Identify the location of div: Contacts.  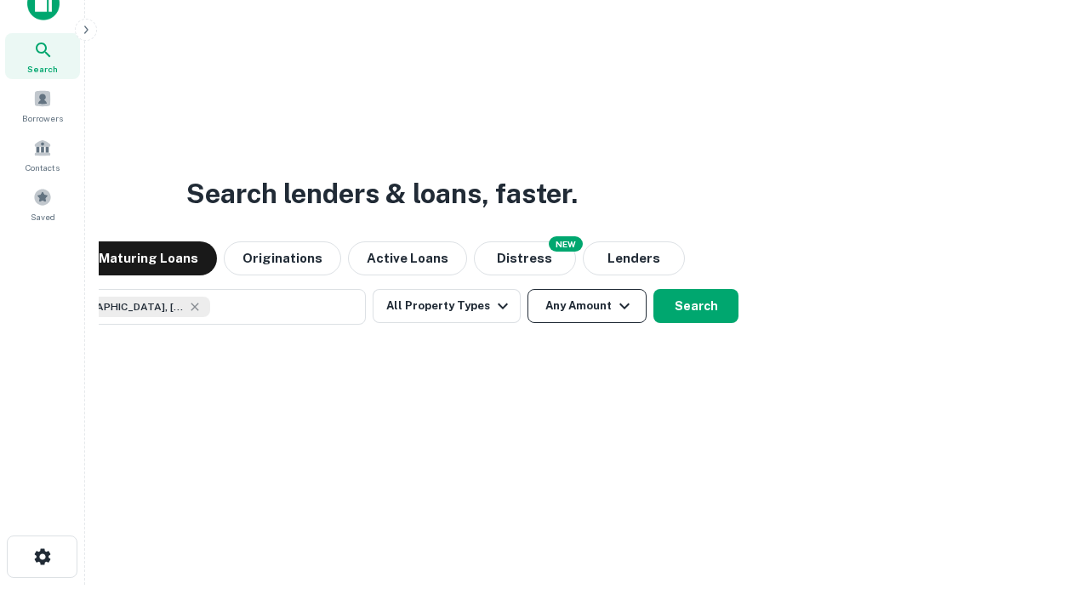
(43, 155).